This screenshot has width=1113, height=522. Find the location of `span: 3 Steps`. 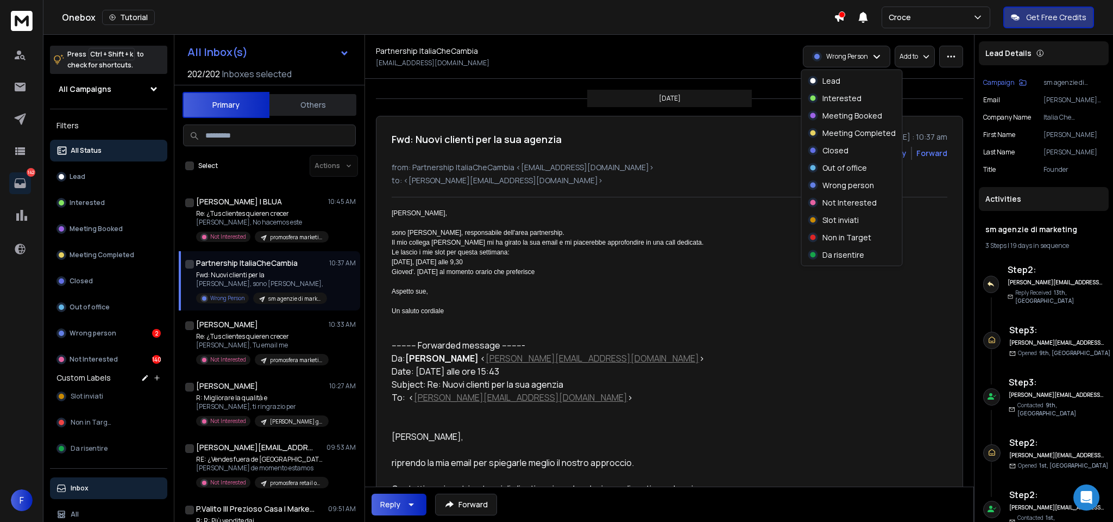

span: 3 Steps is located at coordinates (996, 245).